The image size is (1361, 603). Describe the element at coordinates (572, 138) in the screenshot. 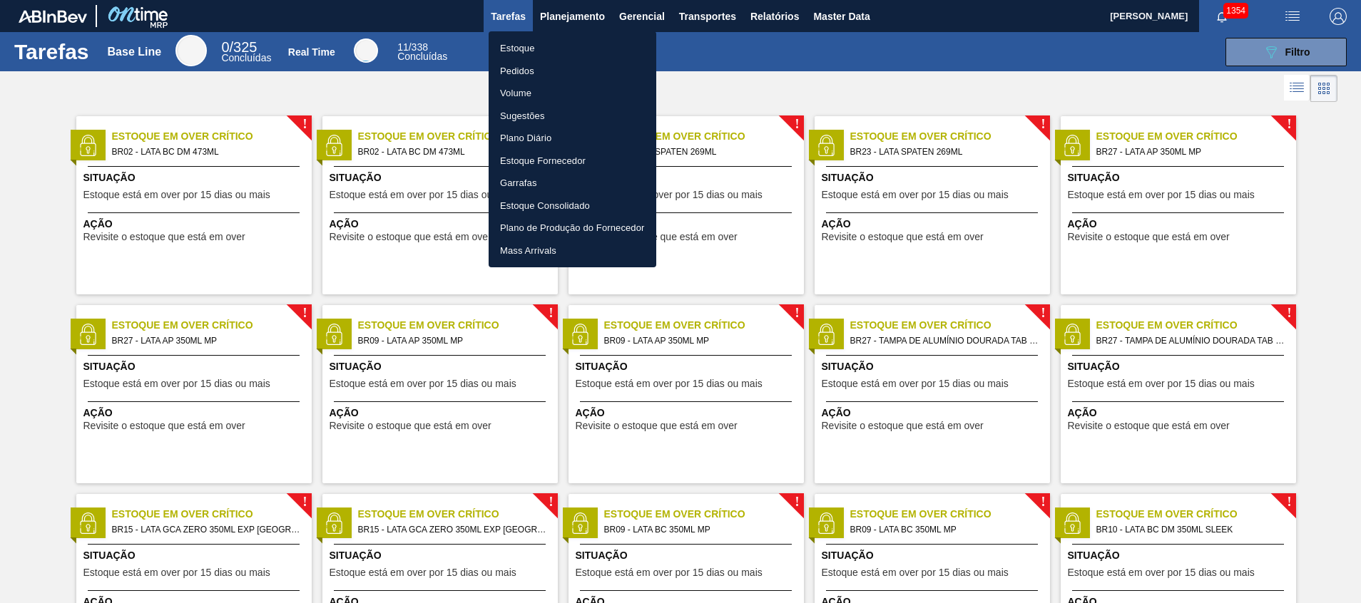

I see `a: Plano Diário` at that location.